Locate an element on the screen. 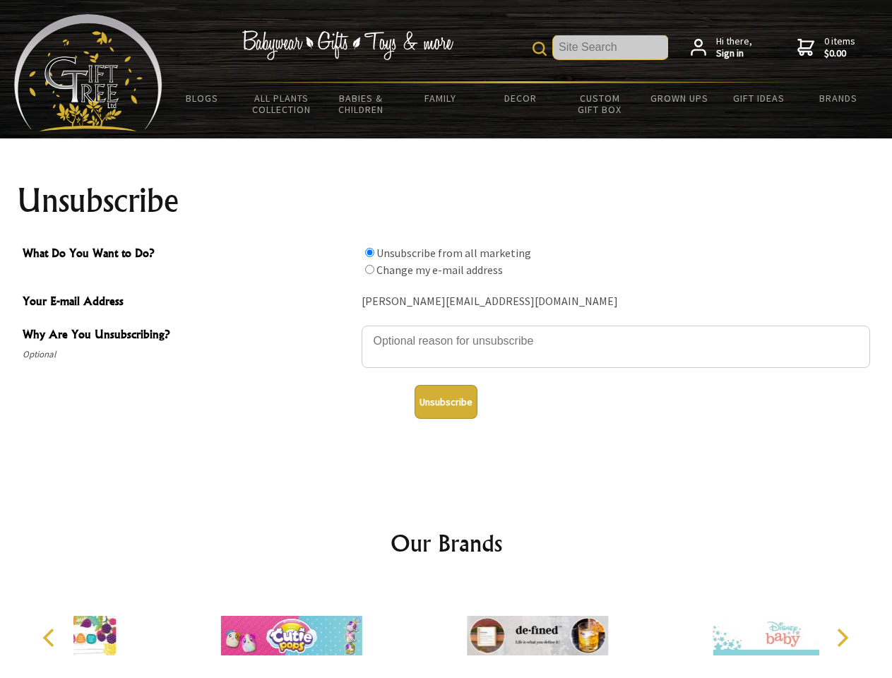 This screenshot has width=892, height=678. span: 0 items is located at coordinates (840, 47).